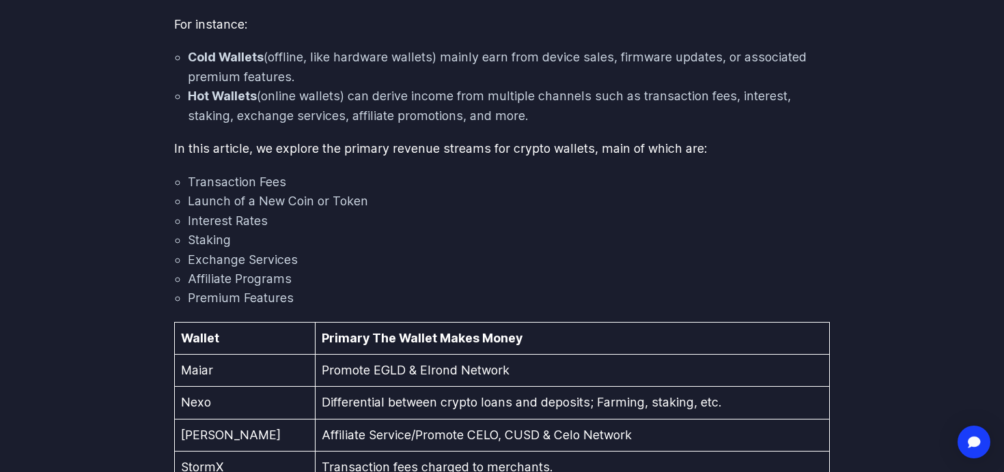  I want to click on p: In this article, we explore the primary revenue streams for crypto wallets, main of which are:, so click(502, 149).